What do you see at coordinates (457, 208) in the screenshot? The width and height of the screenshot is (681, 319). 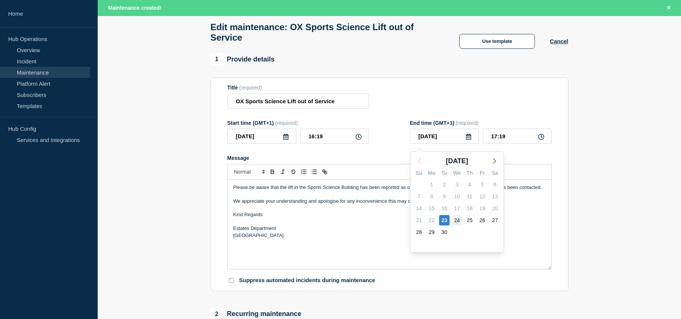 I see `div: Wednesday, Sep 17, 2025` at bounding box center [457, 208].